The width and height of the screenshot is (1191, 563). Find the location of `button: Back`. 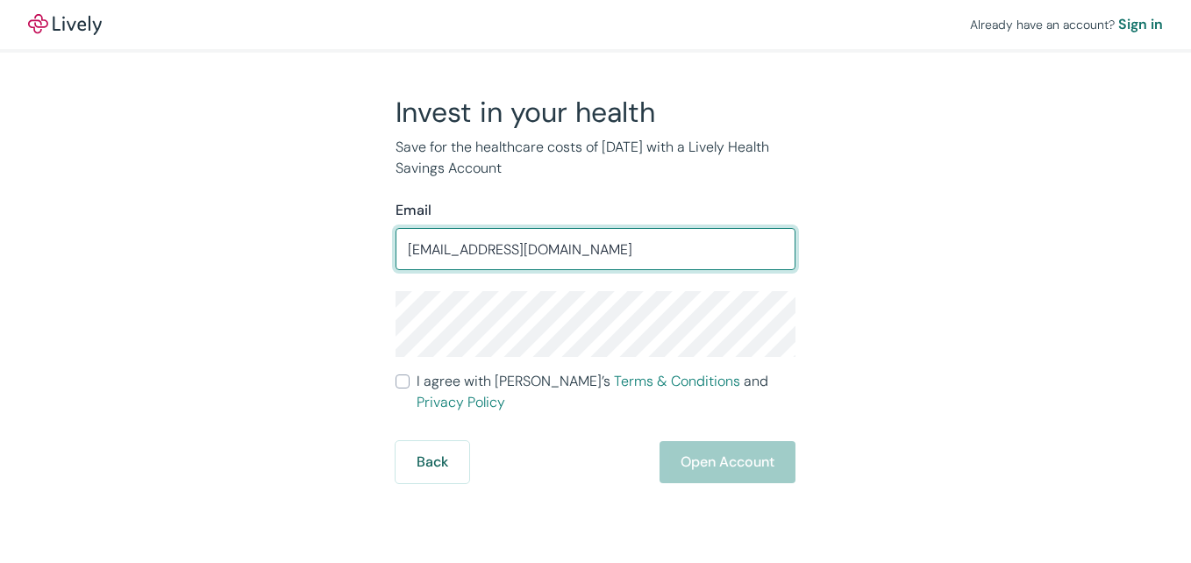

button: Back is located at coordinates (432, 462).